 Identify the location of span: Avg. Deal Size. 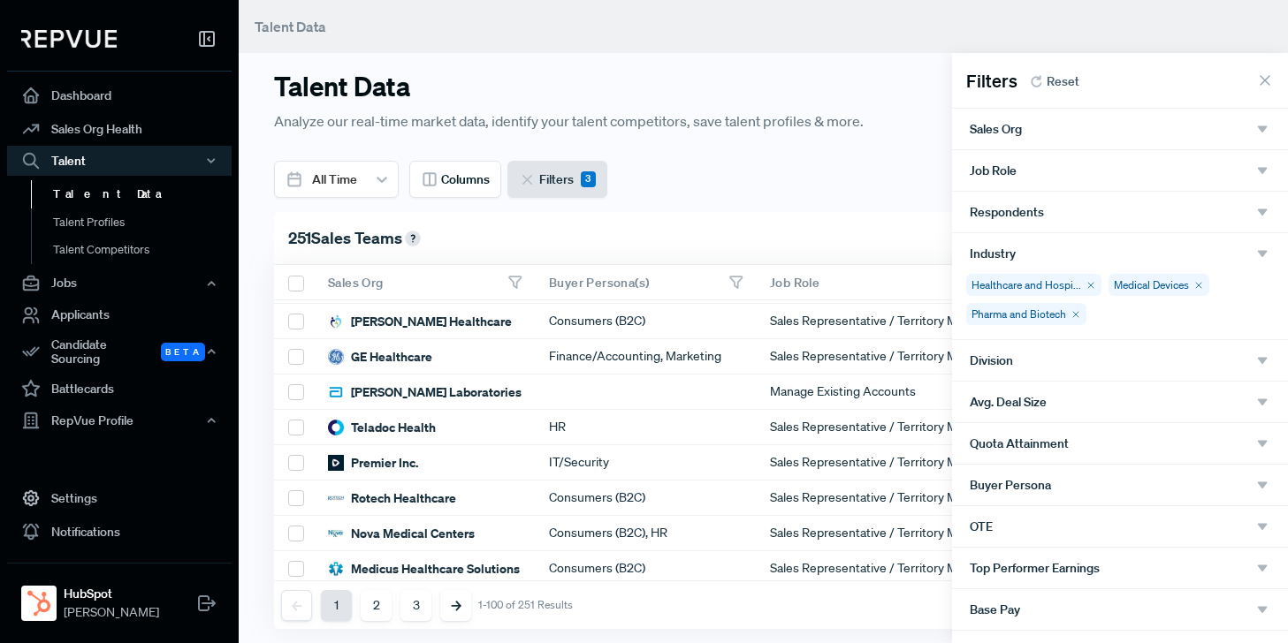
(1008, 402).